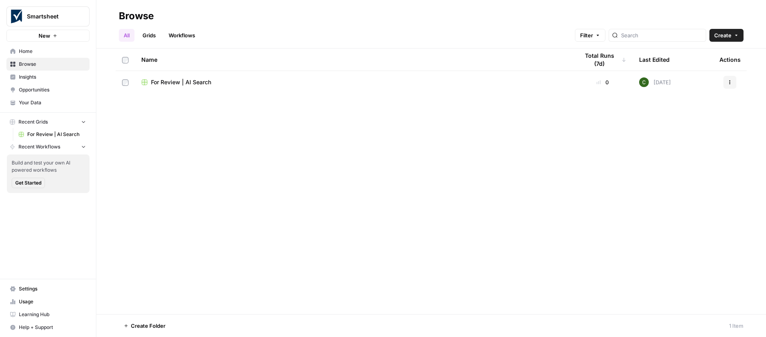 This screenshot has height=337, width=766. What do you see at coordinates (48, 103) in the screenshot?
I see `a: Your Data` at bounding box center [48, 103].